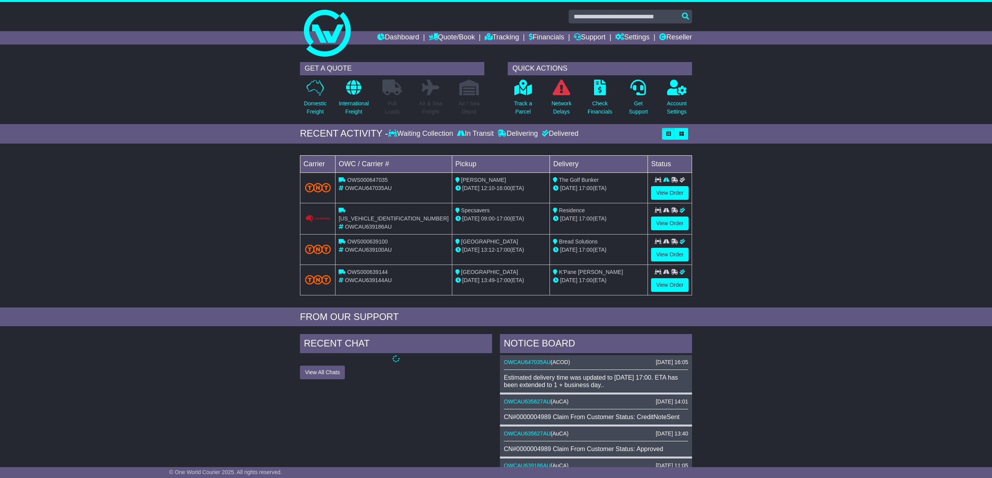 The height and width of the screenshot is (478, 992). Describe the element at coordinates (392, 69) in the screenshot. I see `div: GET A QUOTE` at that location.